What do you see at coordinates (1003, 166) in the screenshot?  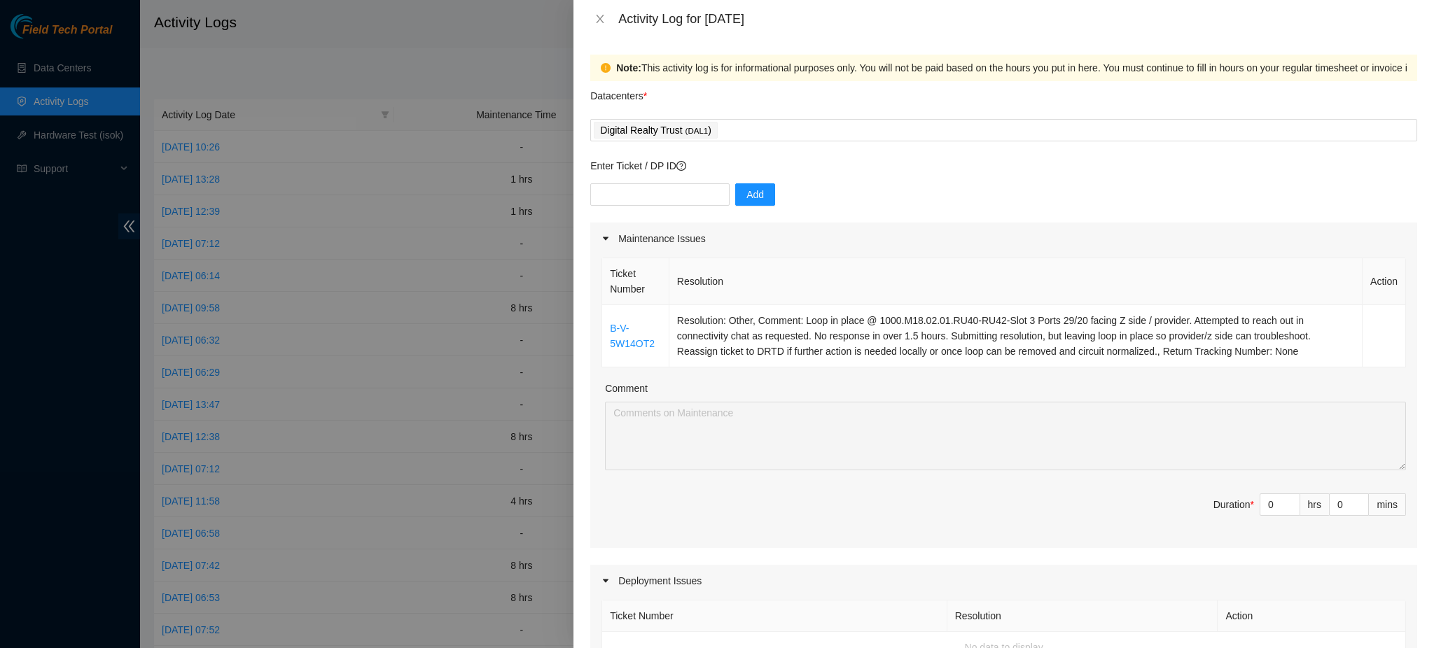 I see `p: Enter Ticket / DP ID` at bounding box center [1003, 166].